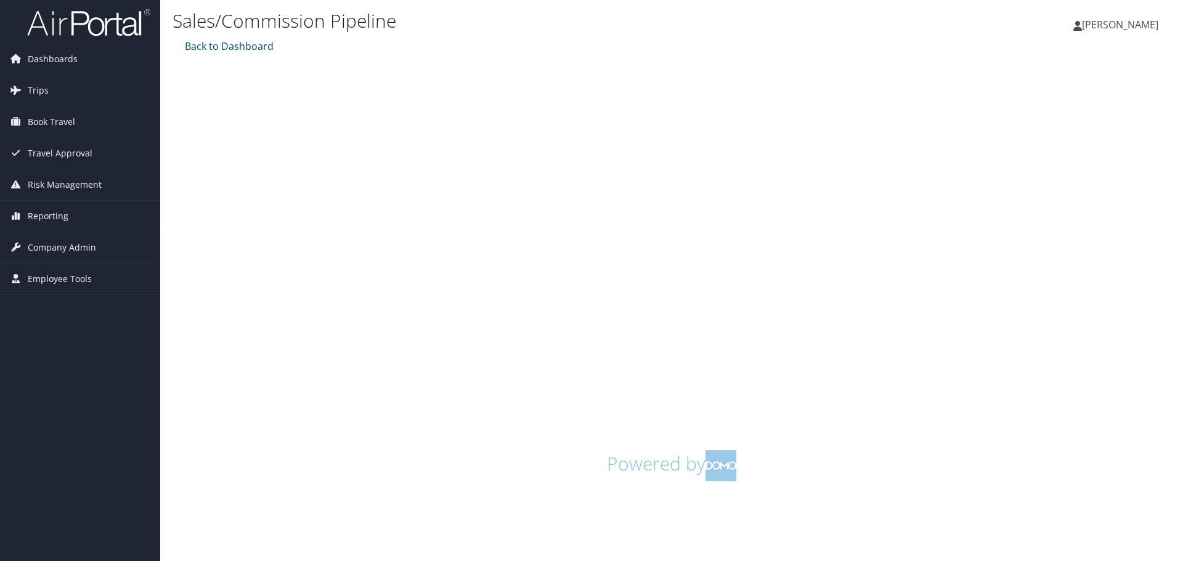  I want to click on span: Risk Management, so click(65, 185).